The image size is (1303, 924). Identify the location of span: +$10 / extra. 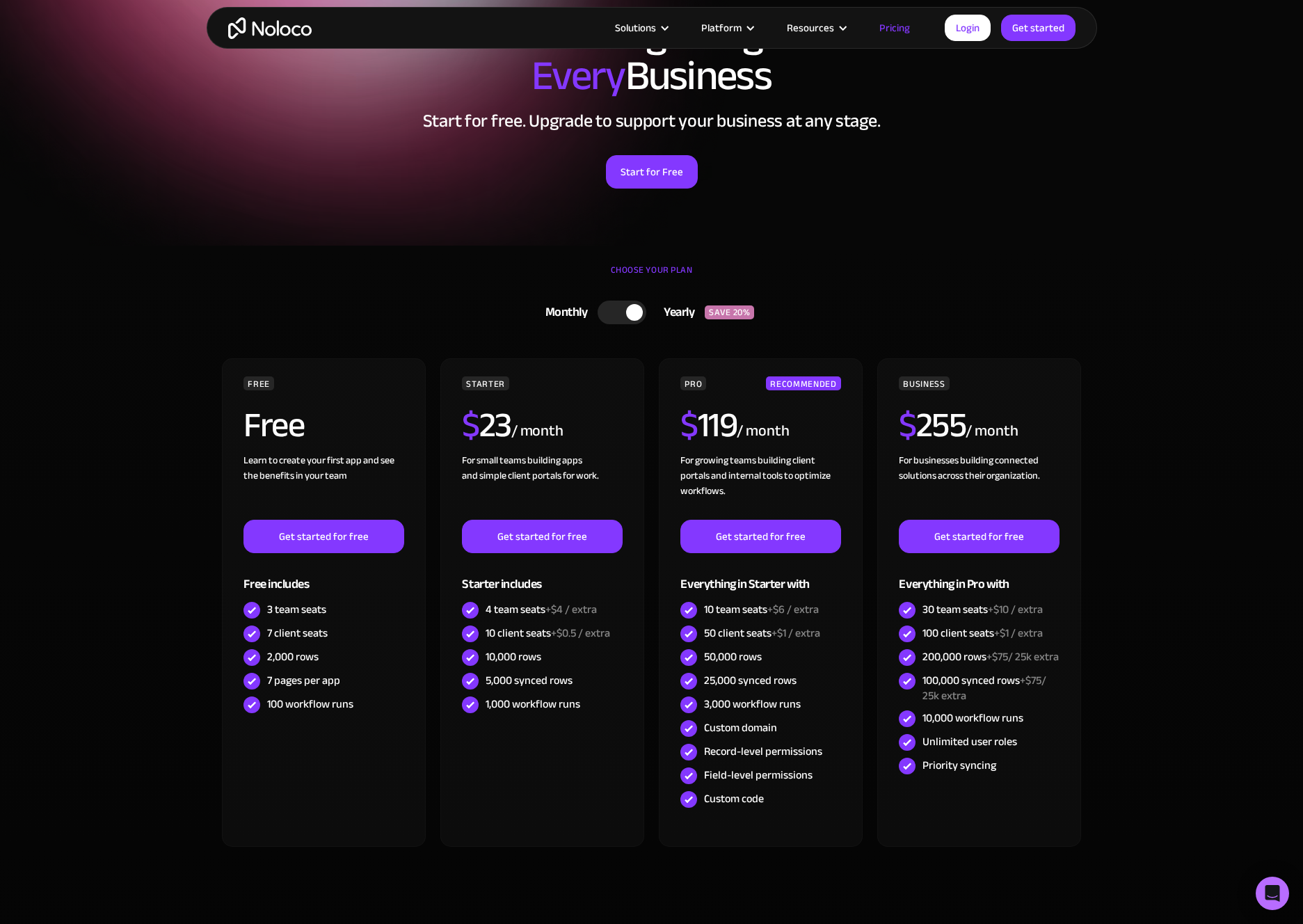
(1015, 609).